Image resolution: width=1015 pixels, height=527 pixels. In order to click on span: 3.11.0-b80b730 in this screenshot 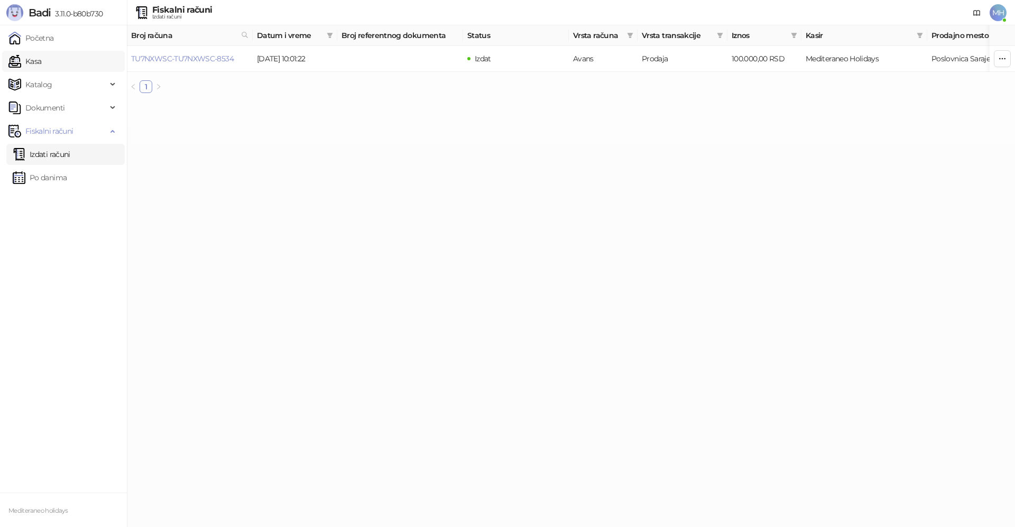, I will do `click(77, 14)`.